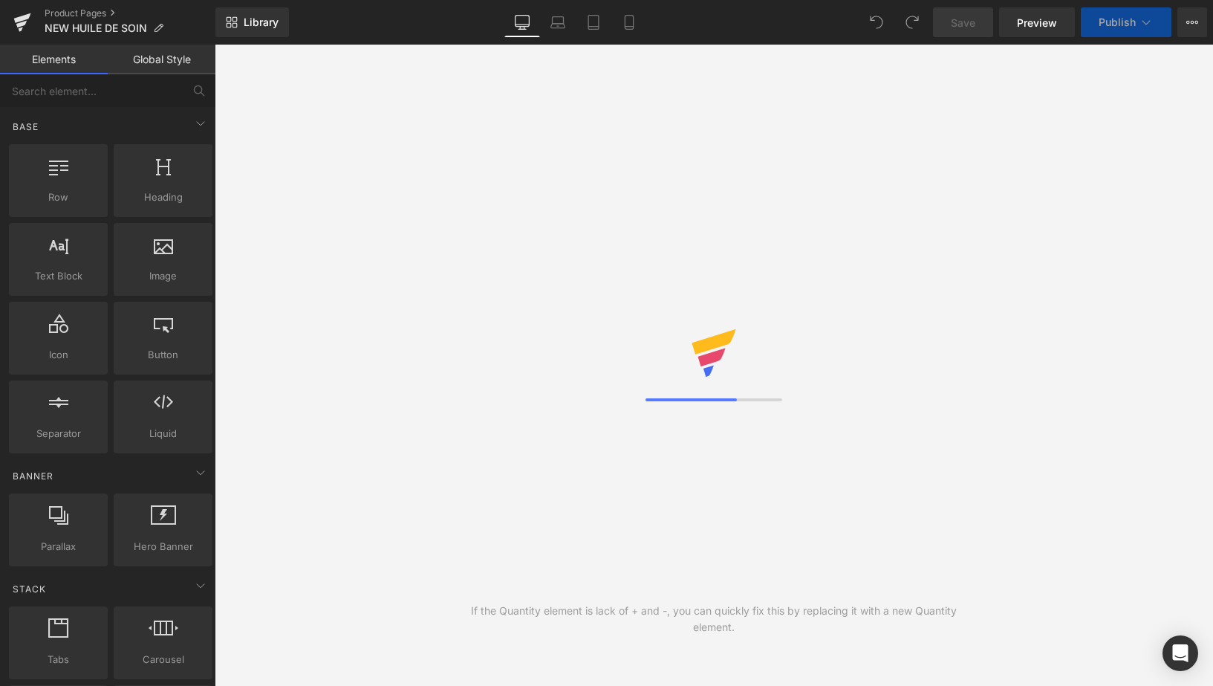 This screenshot has height=686, width=1213. I want to click on span: Separator, so click(58, 433).